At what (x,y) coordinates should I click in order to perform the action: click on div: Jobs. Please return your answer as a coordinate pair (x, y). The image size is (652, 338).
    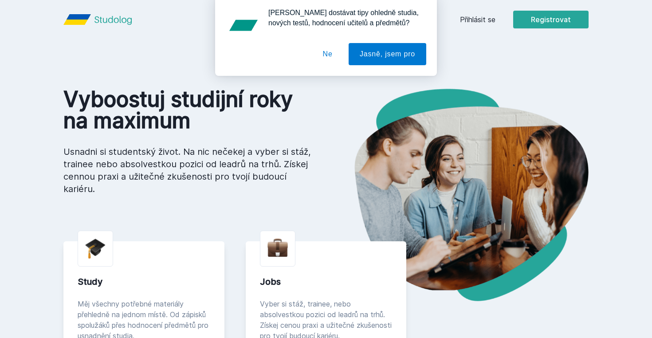
    Looking at the image, I should click on (326, 282).